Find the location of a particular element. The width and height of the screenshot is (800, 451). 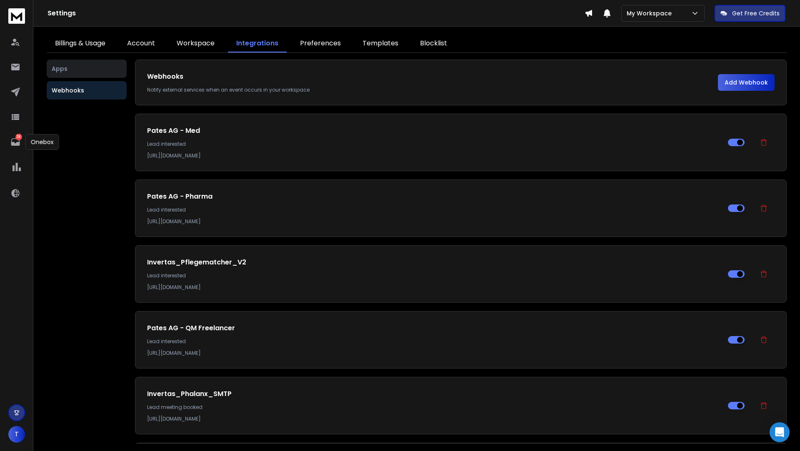

button: Get Free Credits is located at coordinates (750, 13).